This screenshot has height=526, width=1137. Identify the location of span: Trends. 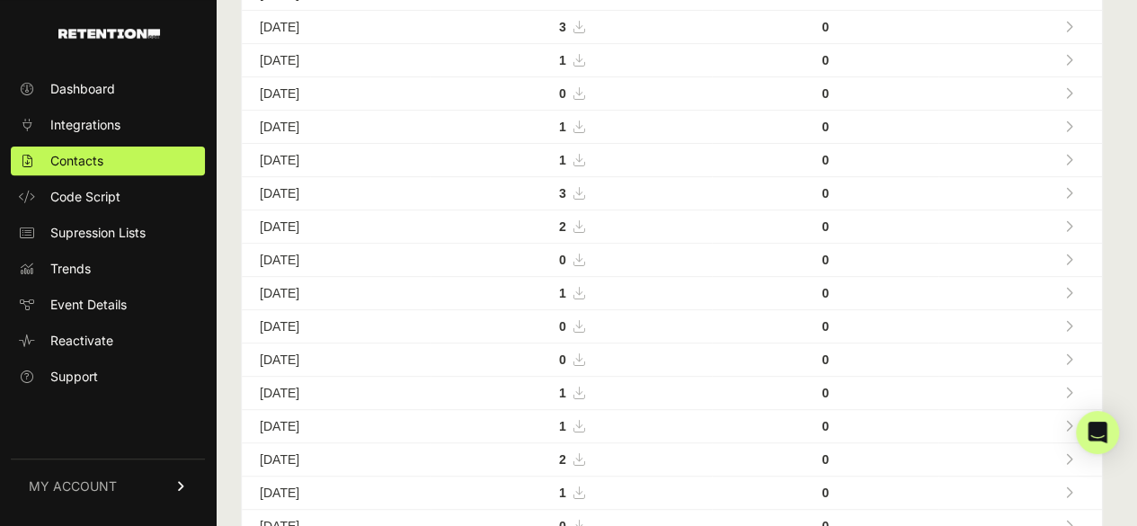
(70, 269).